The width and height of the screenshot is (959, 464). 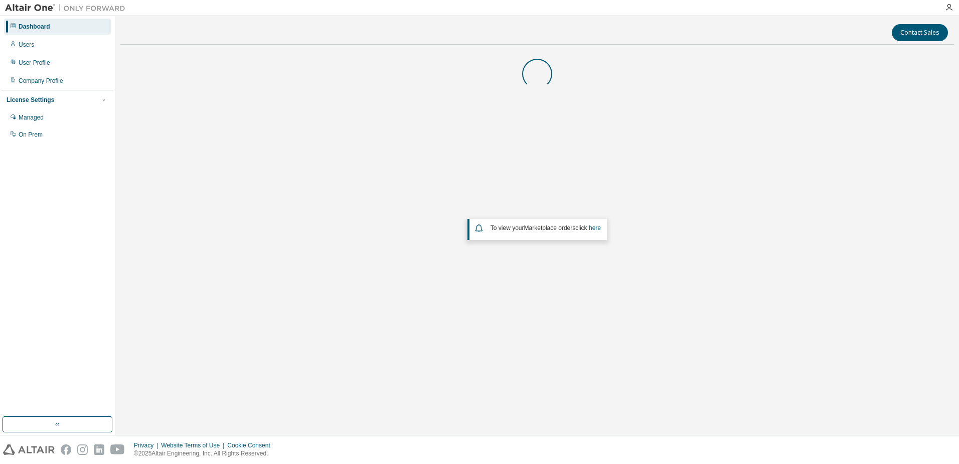 What do you see at coordinates (31, 134) in the screenshot?
I see `div: On Prem` at bounding box center [31, 134].